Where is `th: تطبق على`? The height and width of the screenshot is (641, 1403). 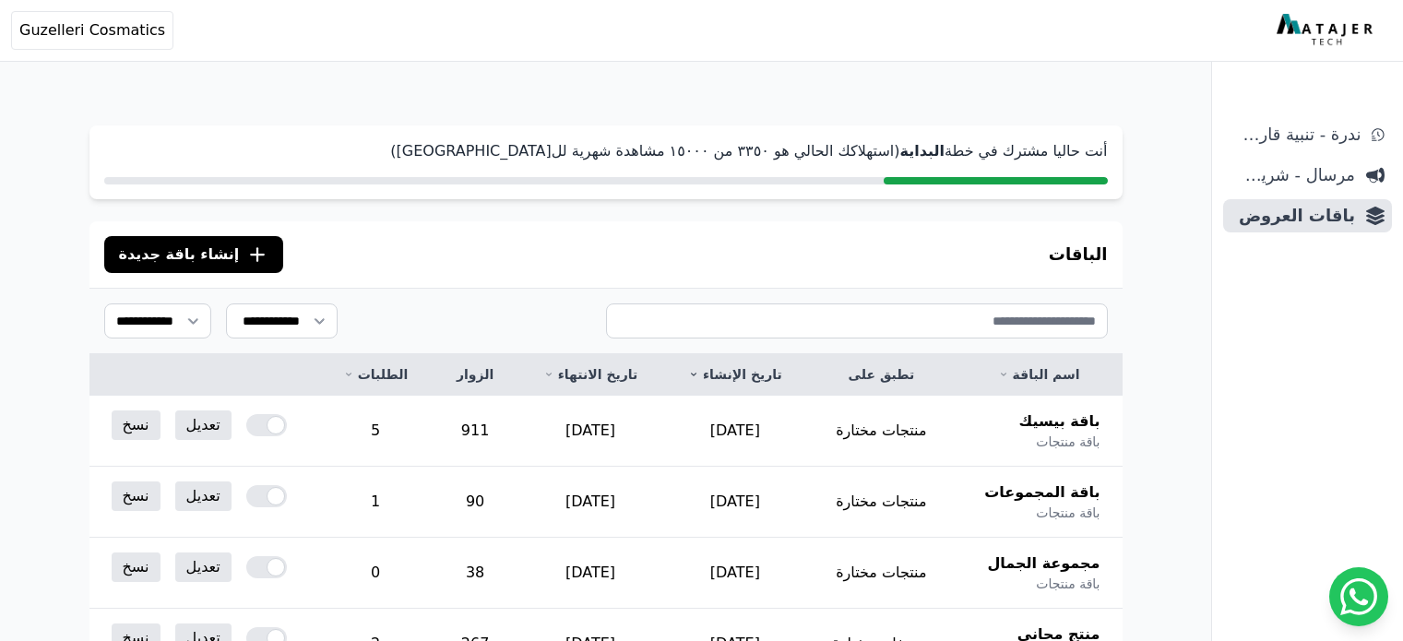
th: تطبق على is located at coordinates (881, 375).